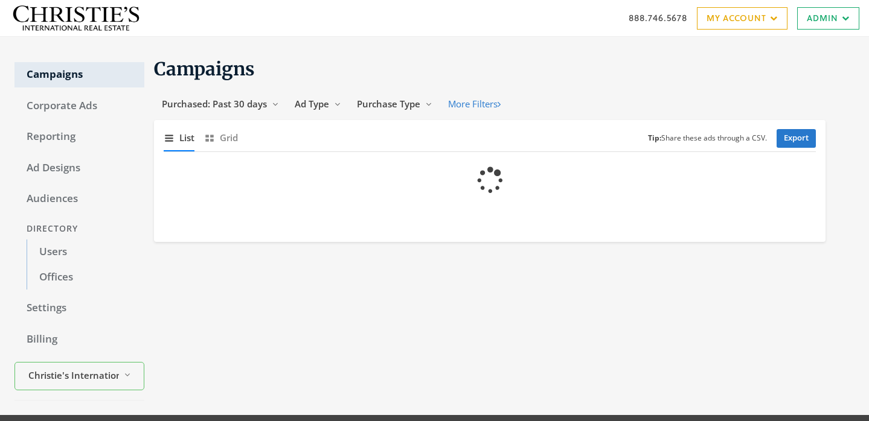 This screenshot has height=421, width=869. What do you see at coordinates (312, 104) in the screenshot?
I see `span: Ad Type` at bounding box center [312, 104].